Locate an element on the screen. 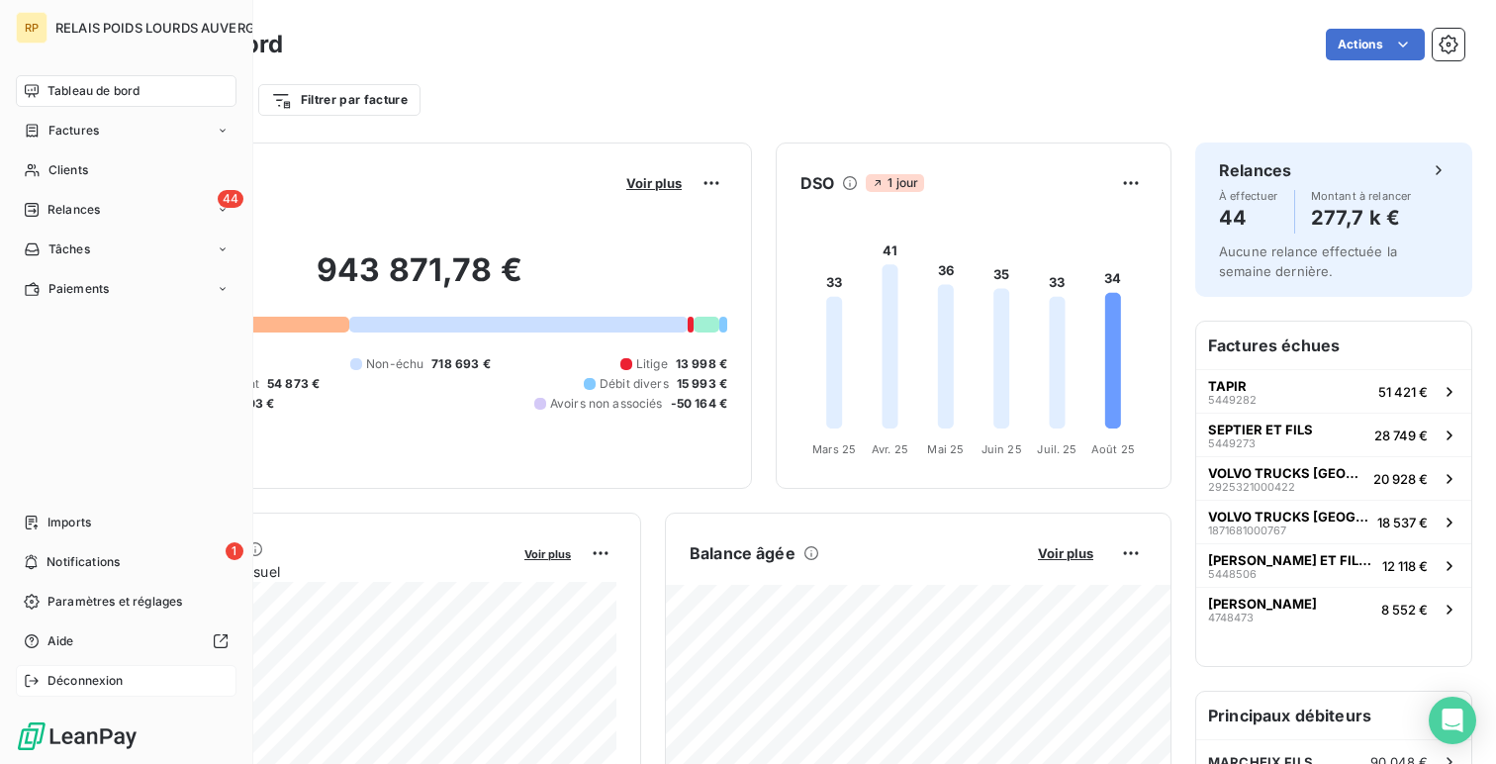  span: -50 164 € is located at coordinates (699, 404).